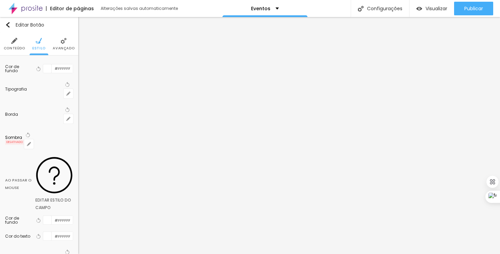  What do you see at coordinates (39, 182) in the screenshot?
I see `div: Ao passar o mouseIcone dúvidaEditar estilo do campo` at bounding box center [39, 182].